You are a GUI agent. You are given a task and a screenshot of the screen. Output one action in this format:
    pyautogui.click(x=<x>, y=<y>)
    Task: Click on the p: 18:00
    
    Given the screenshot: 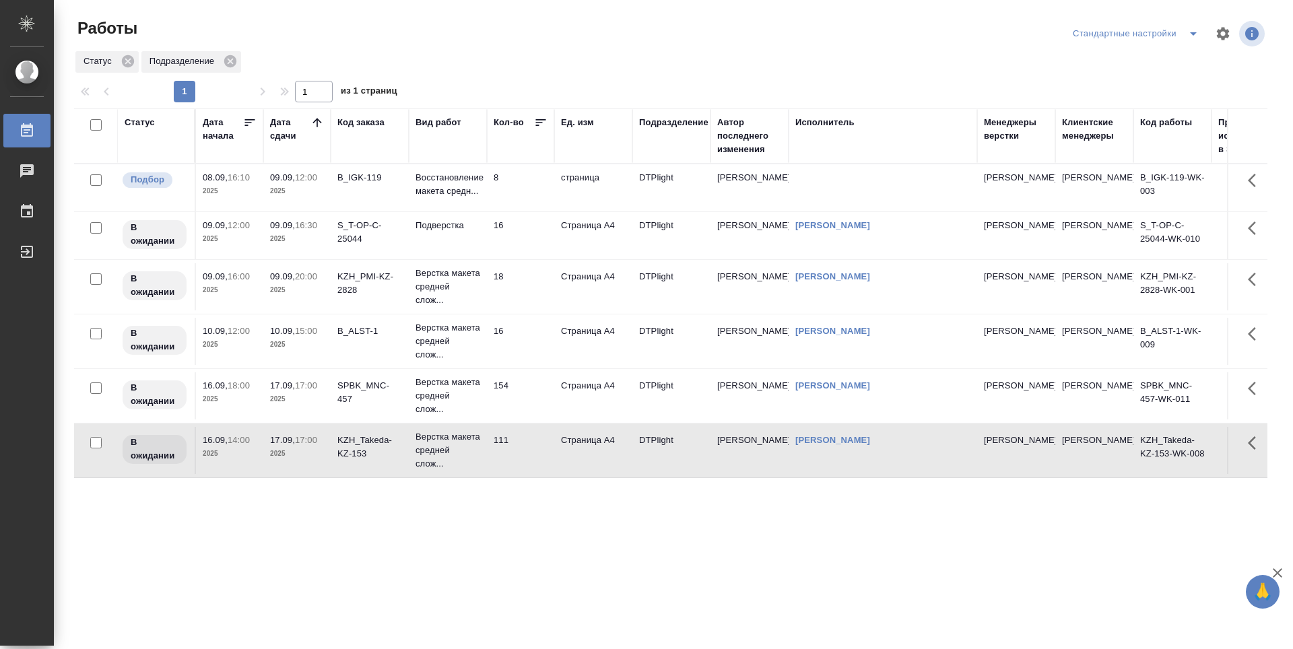 What is the action you would take?
    pyautogui.click(x=238, y=385)
    